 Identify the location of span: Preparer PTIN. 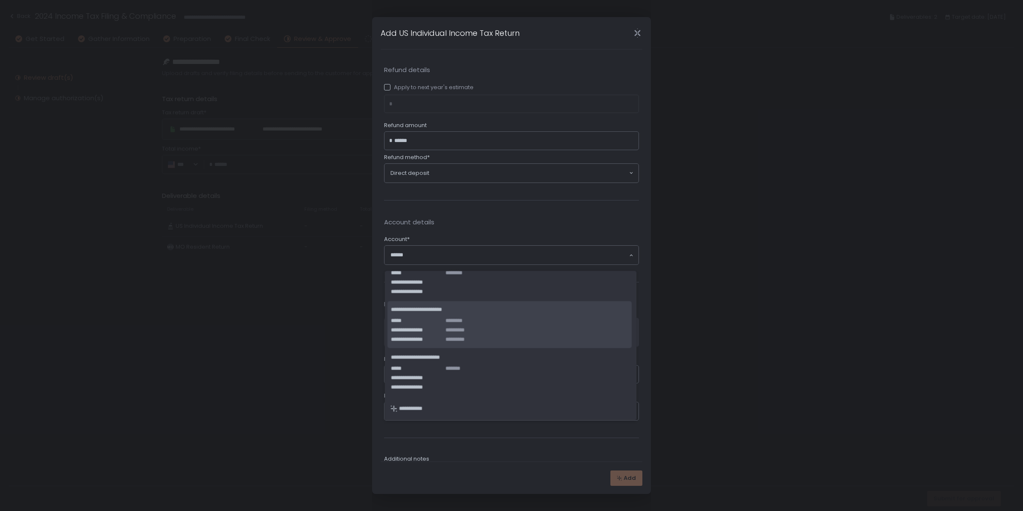
(403, 396).